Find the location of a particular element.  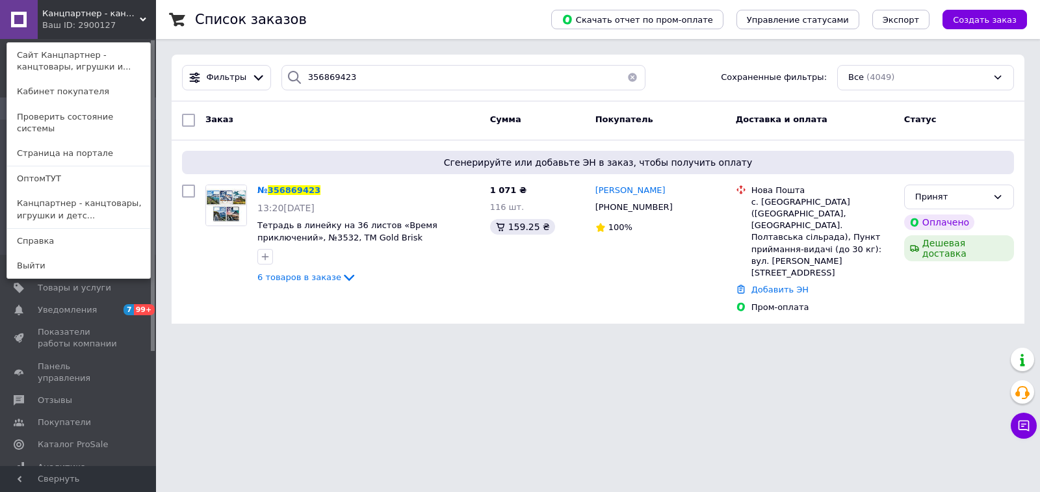

a: Страница на портале is located at coordinates (79, 153).